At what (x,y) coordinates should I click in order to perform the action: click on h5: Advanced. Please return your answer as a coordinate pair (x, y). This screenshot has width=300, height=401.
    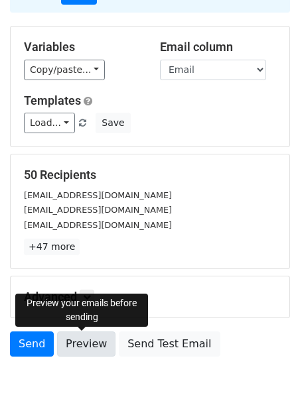
    Looking at the image, I should click on (150, 297).